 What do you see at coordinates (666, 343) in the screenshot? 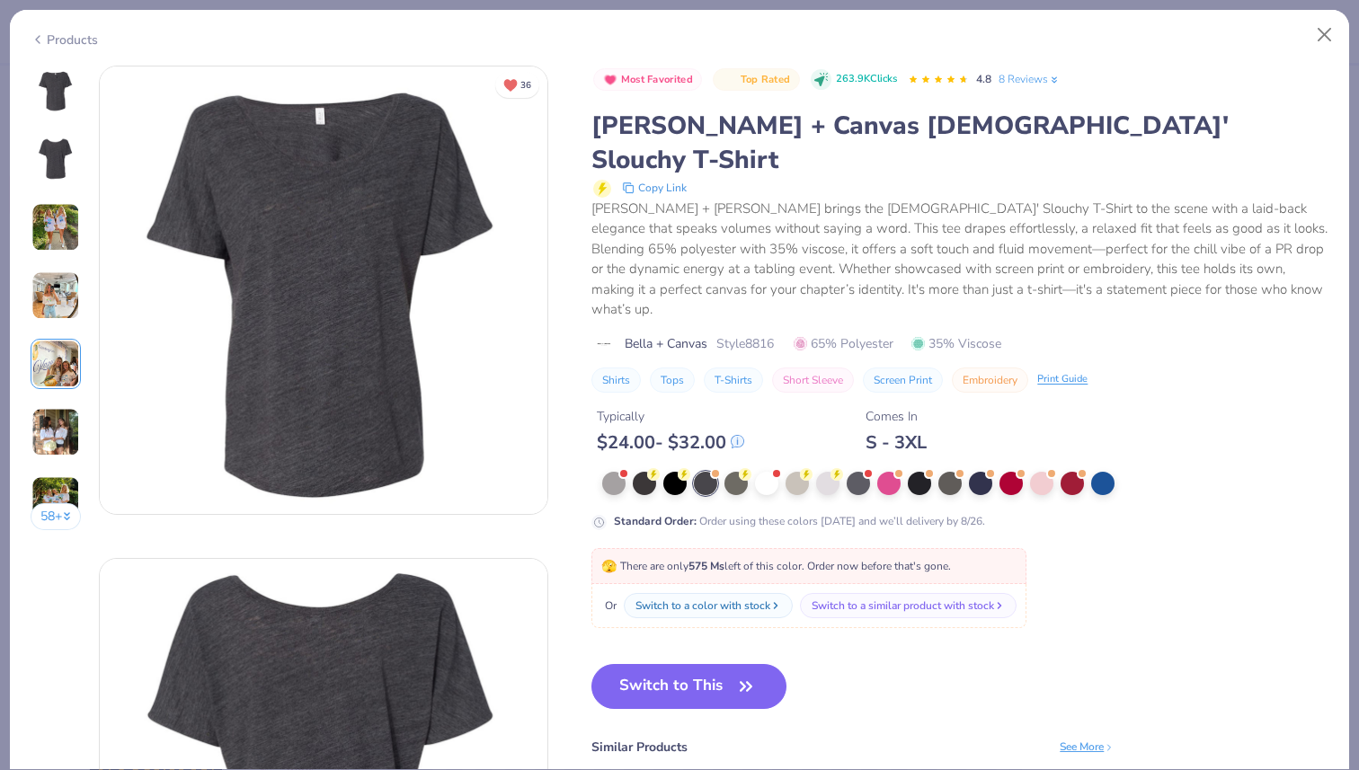
I see `span: Bella + Canvas` at bounding box center [666, 343].